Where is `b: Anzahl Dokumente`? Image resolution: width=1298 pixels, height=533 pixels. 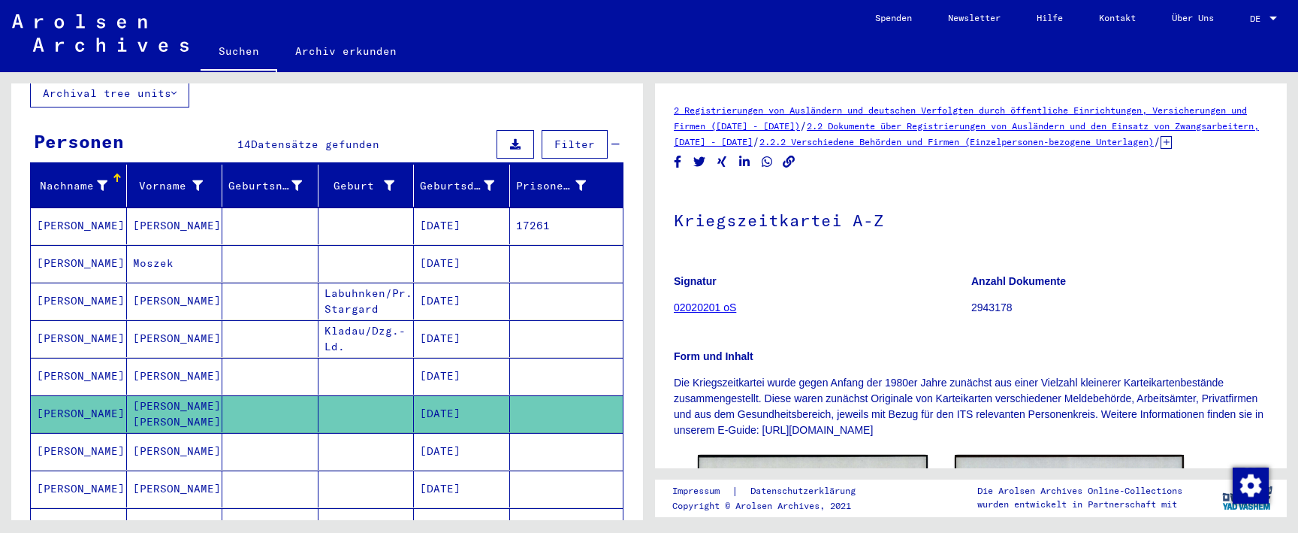
b: Anzahl Dokumente is located at coordinates (1019, 281).